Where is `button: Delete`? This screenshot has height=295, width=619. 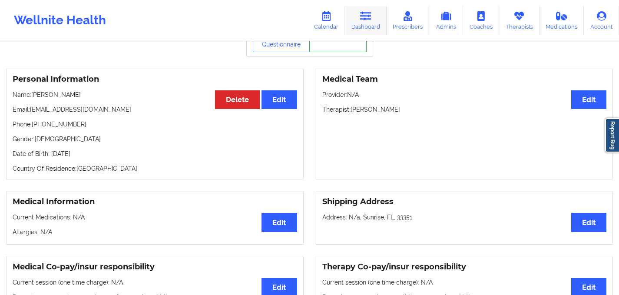 button: Delete is located at coordinates (237, 100).